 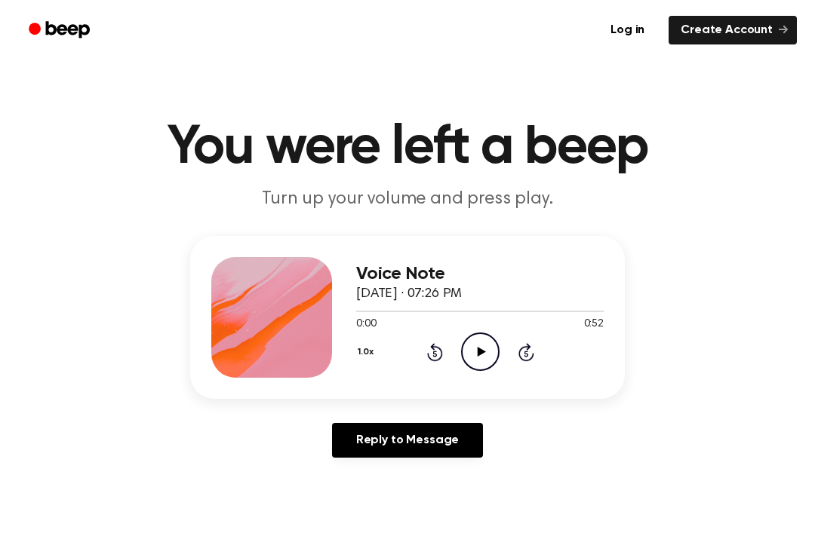 What do you see at coordinates (627, 30) in the screenshot?
I see `a: Log in` at bounding box center [627, 30].